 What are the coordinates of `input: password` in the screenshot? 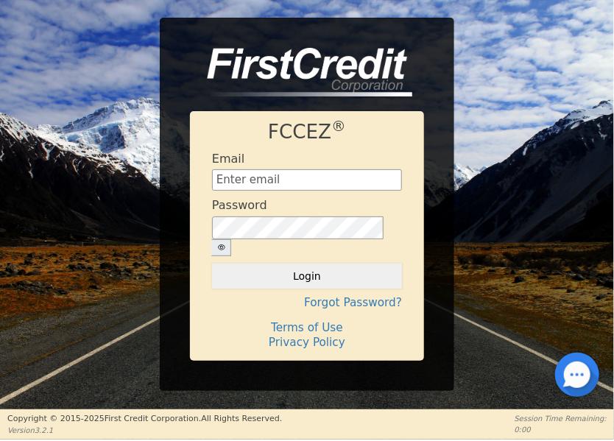 It's located at (297, 228).